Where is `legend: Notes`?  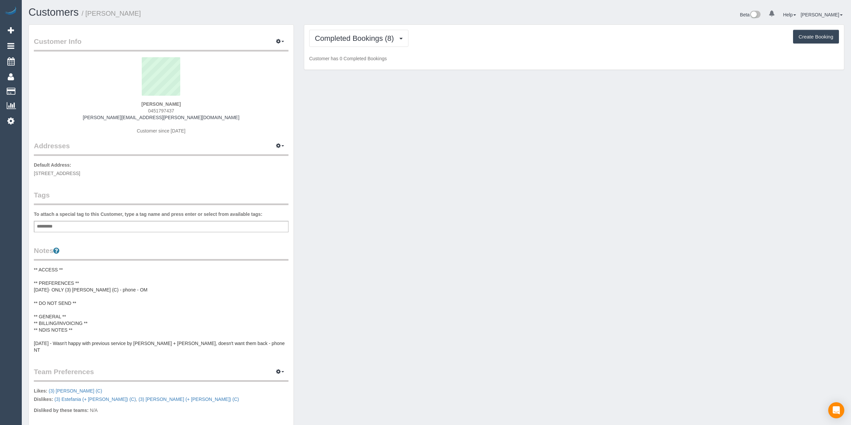 legend: Notes is located at coordinates (161, 253).